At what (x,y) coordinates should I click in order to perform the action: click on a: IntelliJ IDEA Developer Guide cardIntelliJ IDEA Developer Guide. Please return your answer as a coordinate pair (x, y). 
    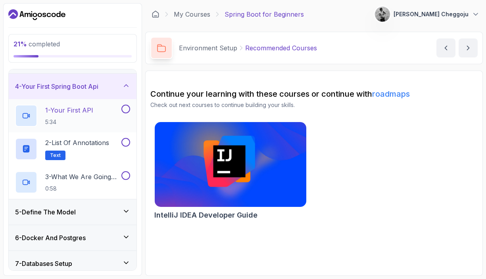
    Looking at the image, I should click on (231, 171).